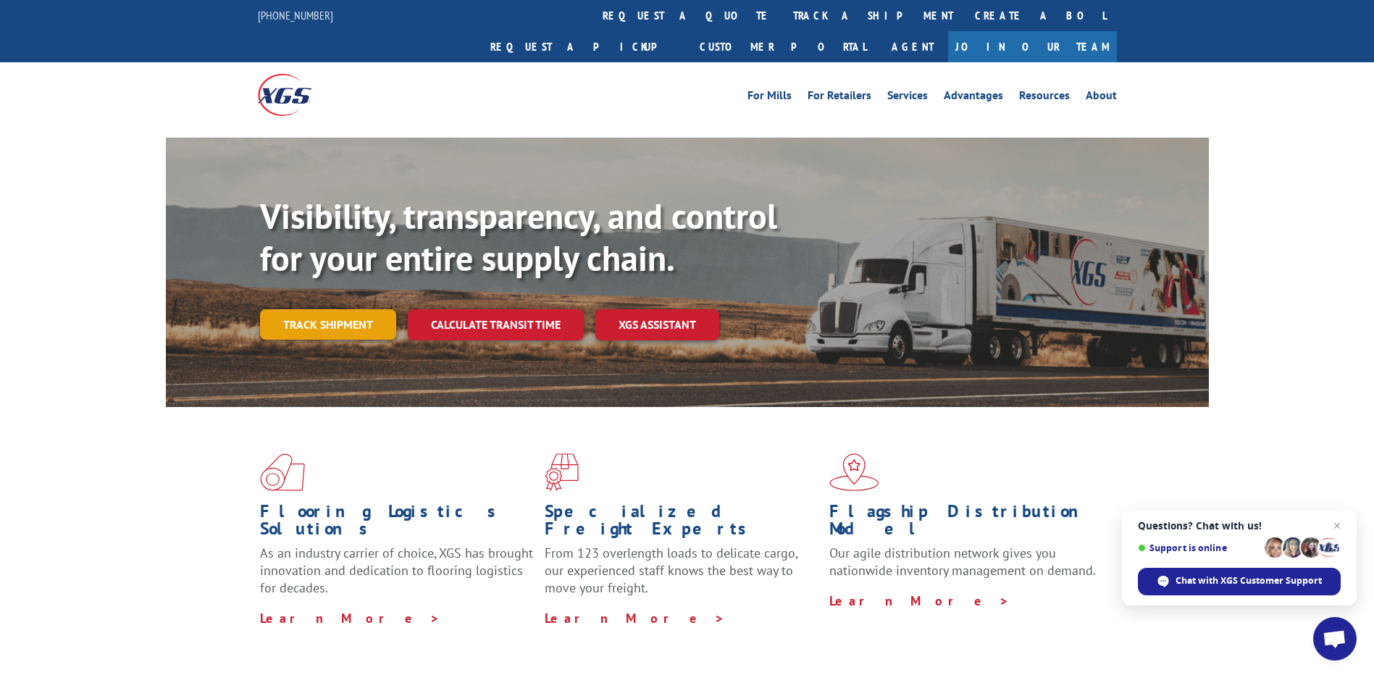 The image size is (1374, 675). Describe the element at coordinates (962, 561) in the screenshot. I see `span: Our agile distribution network gives you nationwide inventory management on demand.` at that location.